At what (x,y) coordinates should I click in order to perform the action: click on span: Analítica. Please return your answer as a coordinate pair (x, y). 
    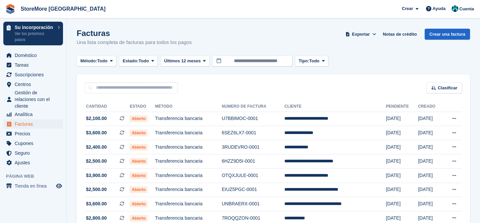
    Looking at the image, I should click on (35, 114).